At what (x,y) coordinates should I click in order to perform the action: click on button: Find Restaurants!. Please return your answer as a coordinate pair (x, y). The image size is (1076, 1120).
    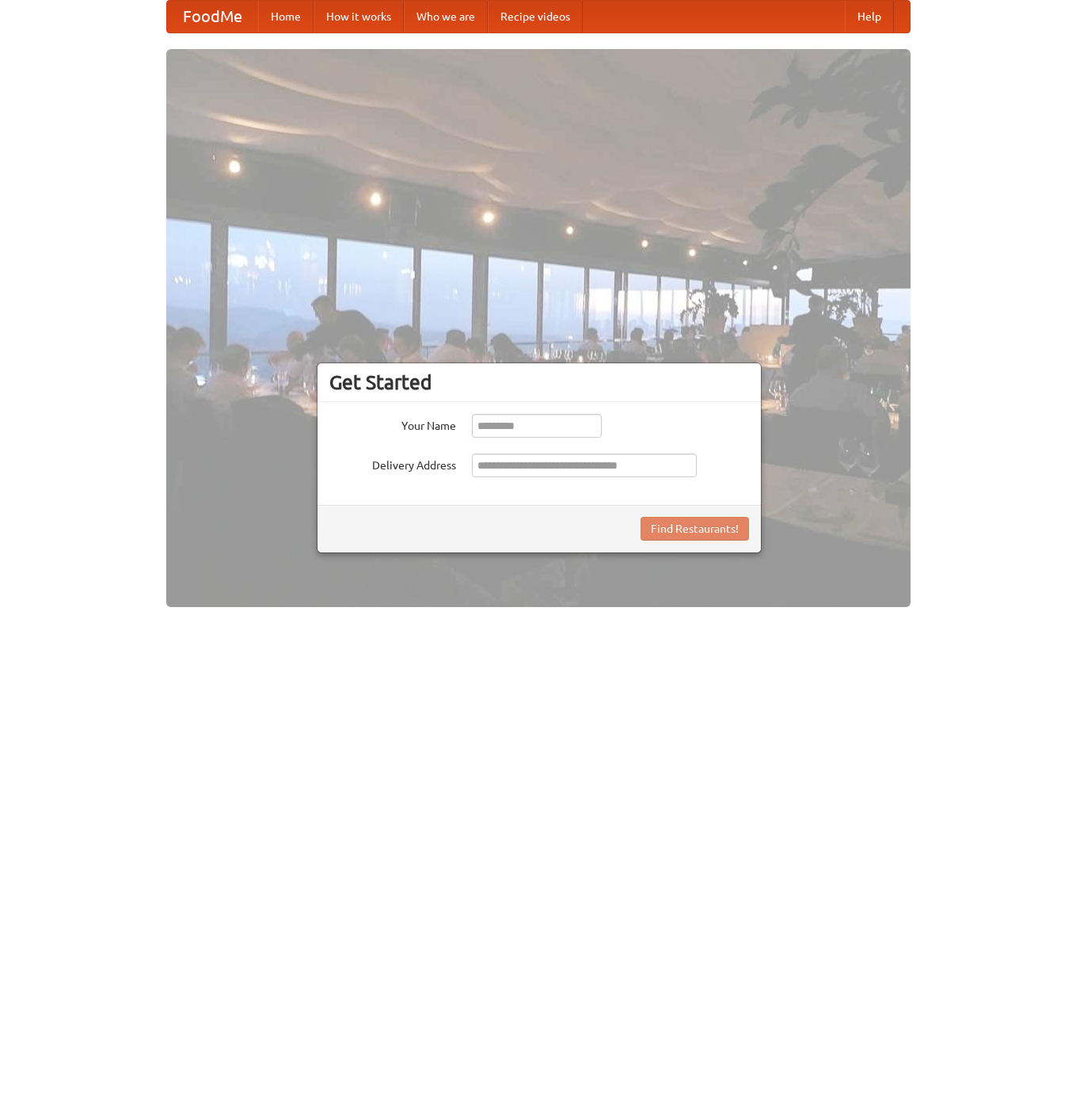
    Looking at the image, I should click on (694, 529).